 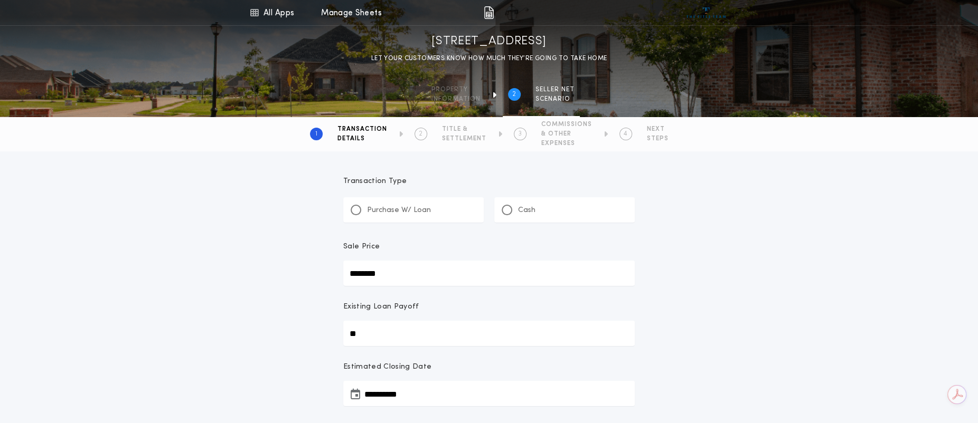 I want to click on h2: 3, so click(x=519, y=134).